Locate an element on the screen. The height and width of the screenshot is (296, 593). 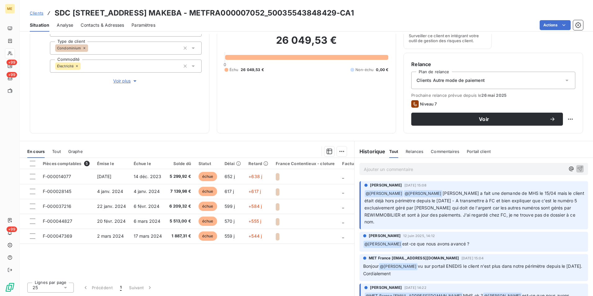
div: Retard is located at coordinates (258, 163).